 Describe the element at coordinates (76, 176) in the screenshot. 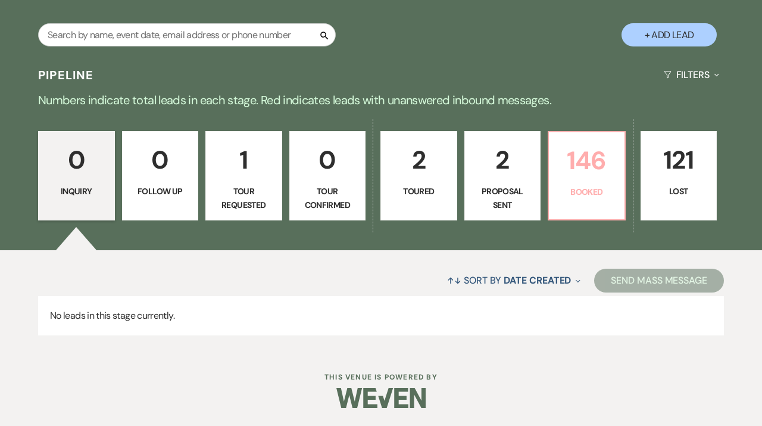

I see `a: 0Inquiry` at that location.